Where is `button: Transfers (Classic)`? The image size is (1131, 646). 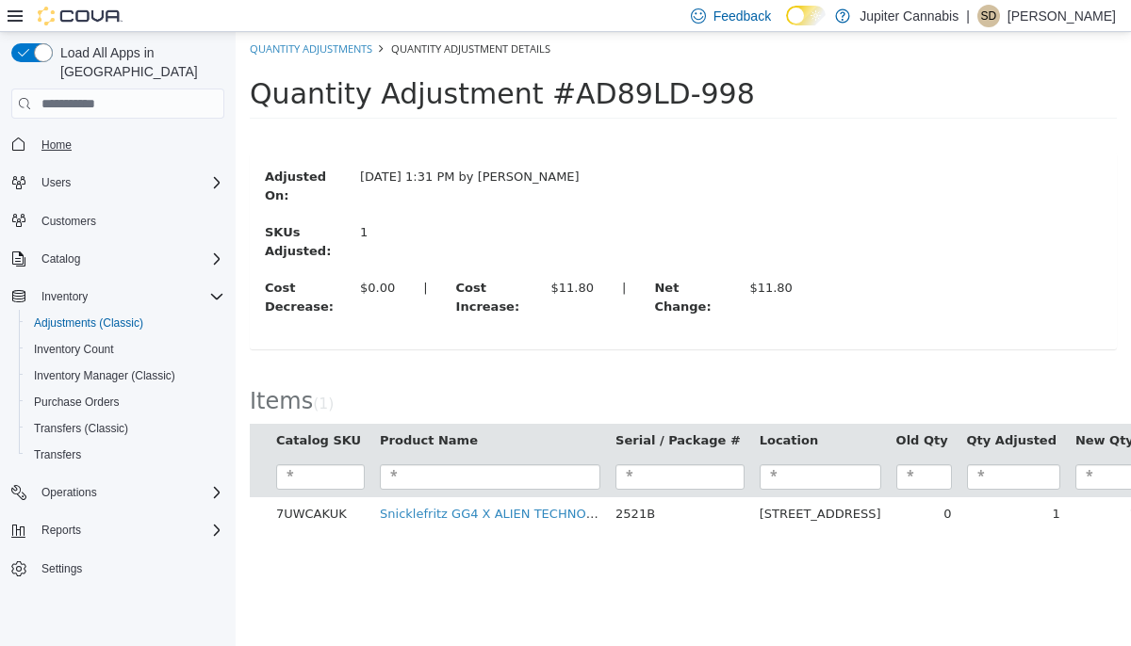 button: Transfers (Classic) is located at coordinates (125, 429).